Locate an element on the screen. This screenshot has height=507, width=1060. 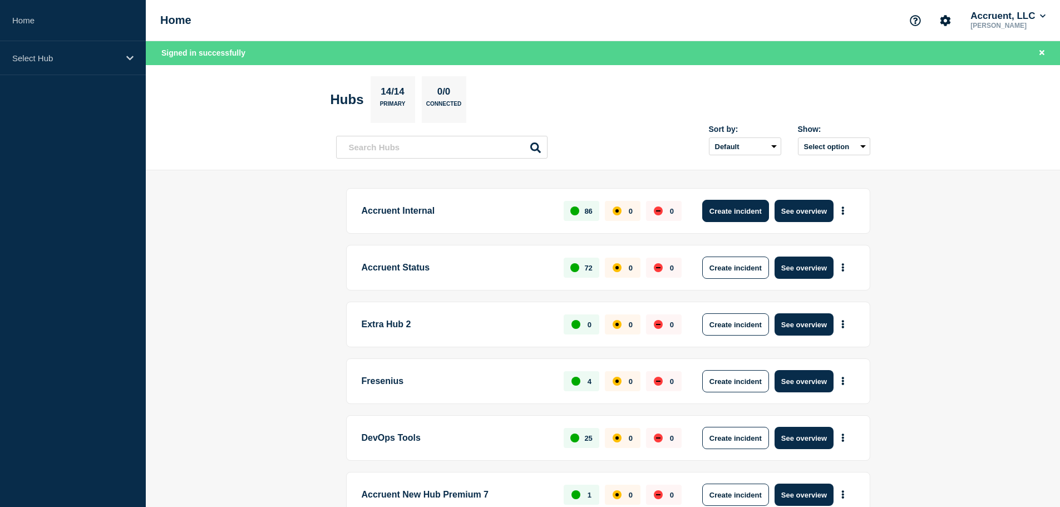
button: Support is located at coordinates (915, 21).